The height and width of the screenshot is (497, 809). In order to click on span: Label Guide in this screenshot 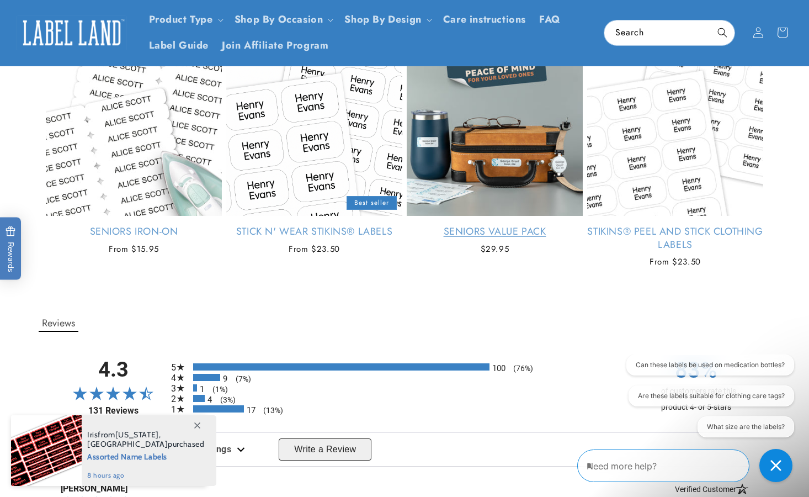, I will do `click(179, 45)`.